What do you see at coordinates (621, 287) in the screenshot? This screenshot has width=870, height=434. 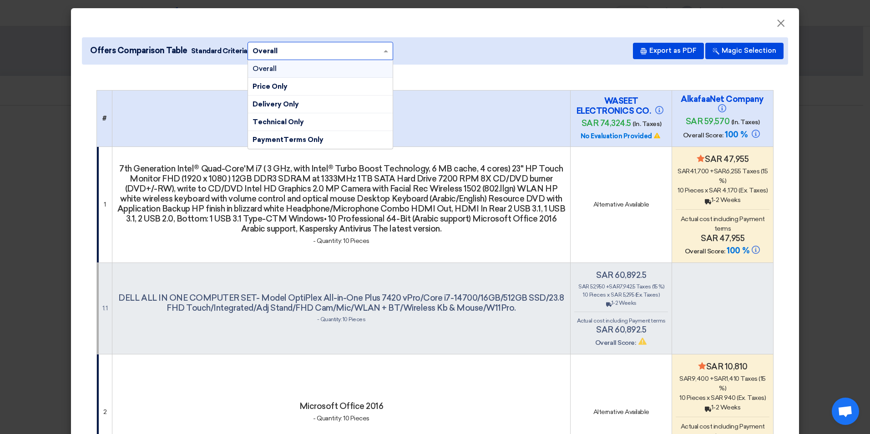 I see `div: 52,950 + 7,942.5 Taxes (15 %)` at bounding box center [621, 287].